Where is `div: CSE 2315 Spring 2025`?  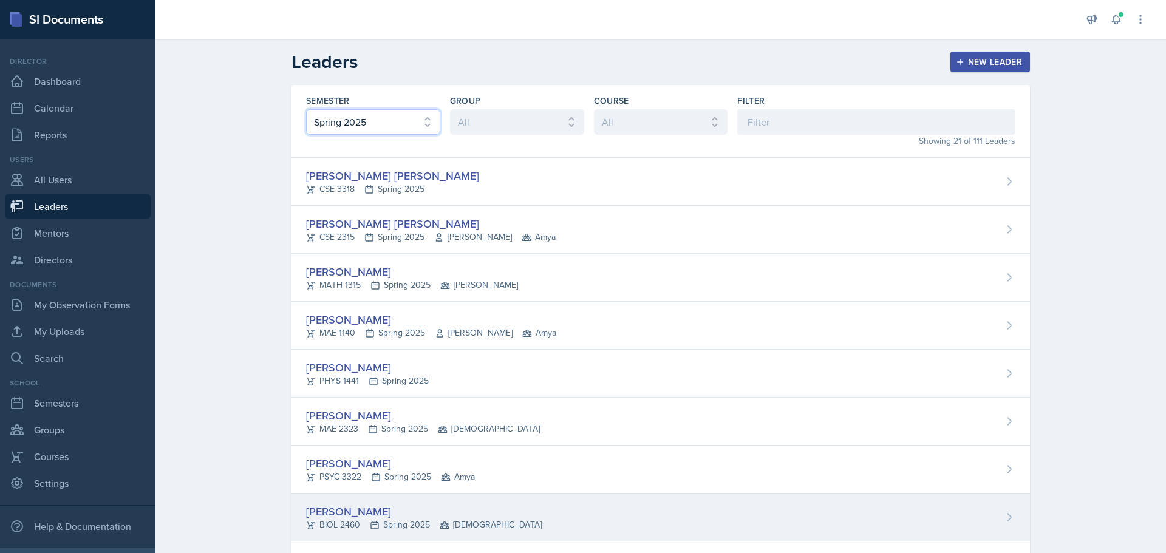
div: CSE 2315 Spring 2025 is located at coordinates (431, 237).